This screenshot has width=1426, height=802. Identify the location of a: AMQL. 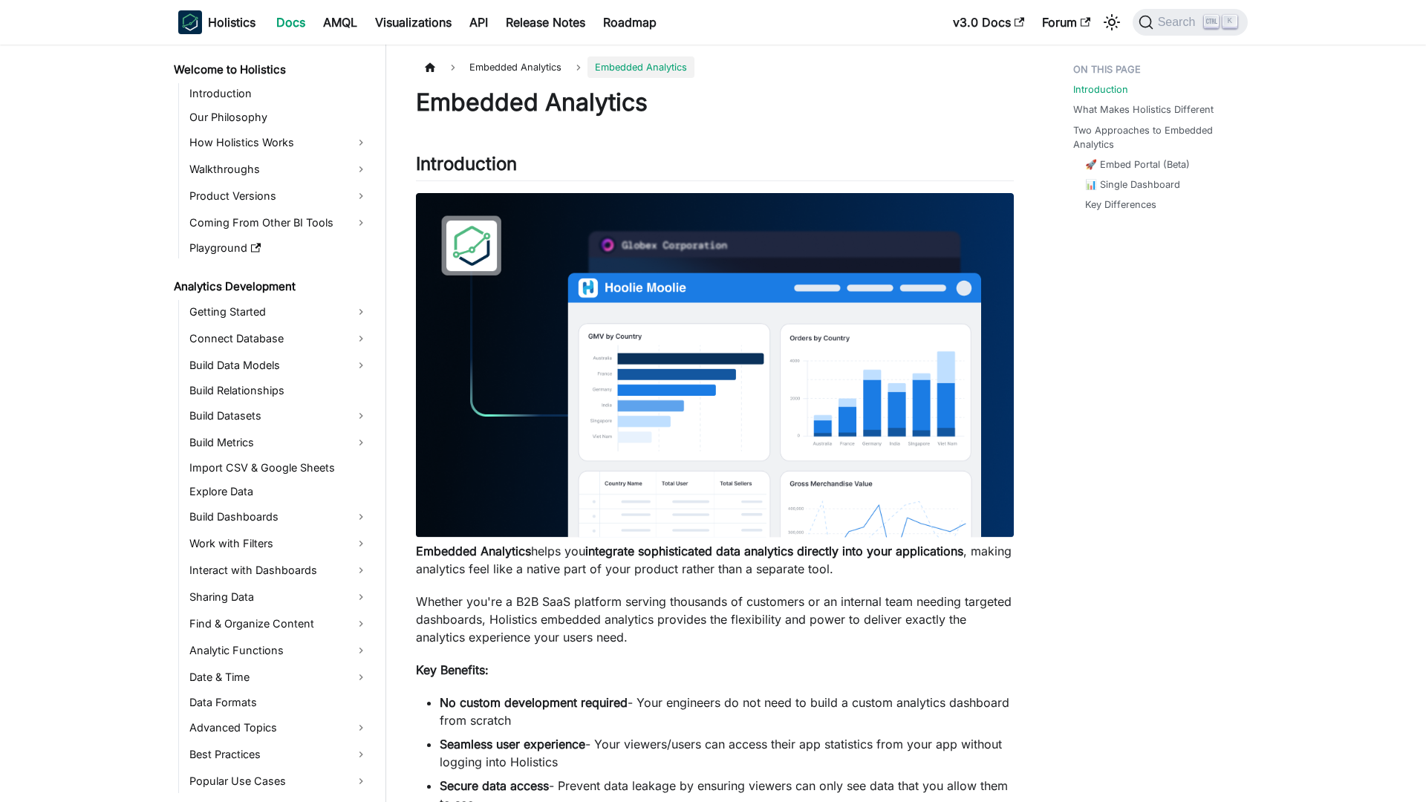
(340, 22).